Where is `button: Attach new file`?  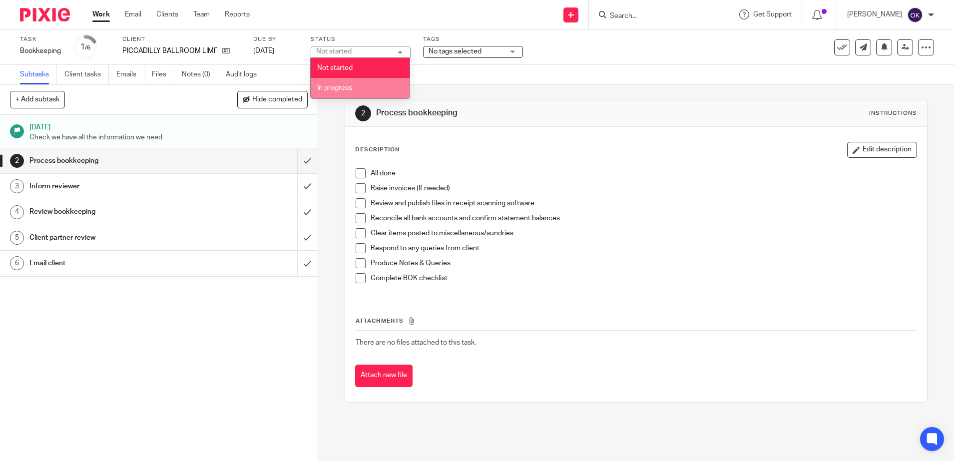
button: Attach new file is located at coordinates (384, 376).